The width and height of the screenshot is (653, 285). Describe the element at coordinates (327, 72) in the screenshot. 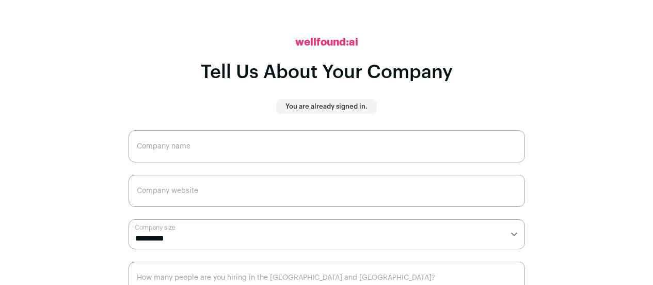

I see `h1: Tell Us About Your Company` at that location.